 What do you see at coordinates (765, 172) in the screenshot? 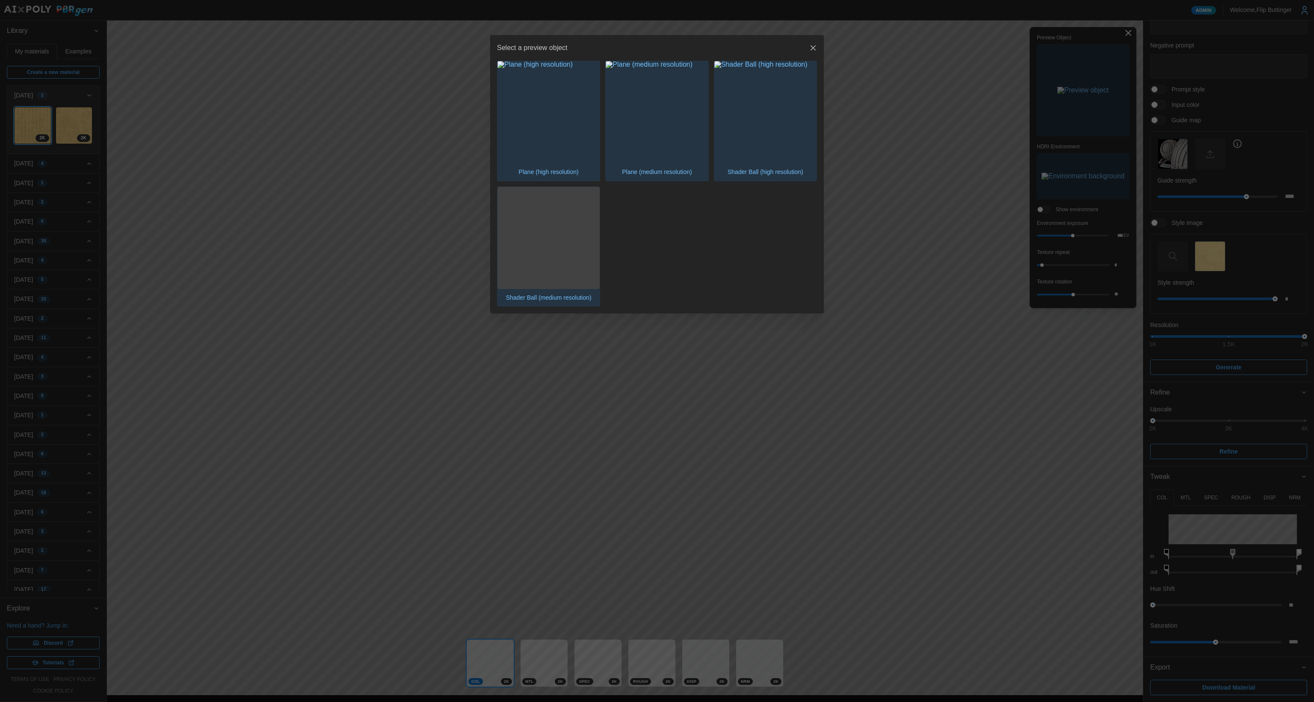
I see `p: Shader Ball (high resolution)` at bounding box center [765, 172].